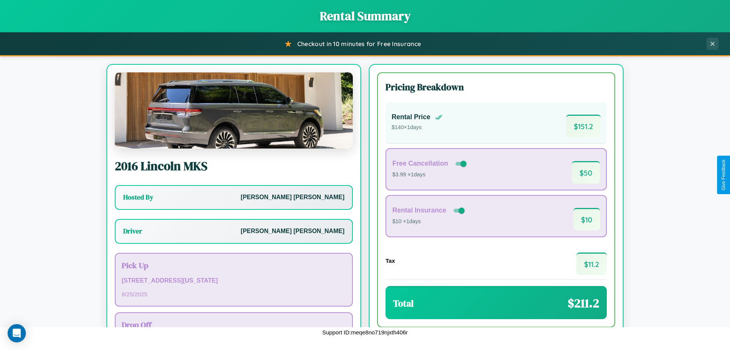 This screenshot has width=730, height=350. I want to click on h4: Rental Insurance, so click(420, 210).